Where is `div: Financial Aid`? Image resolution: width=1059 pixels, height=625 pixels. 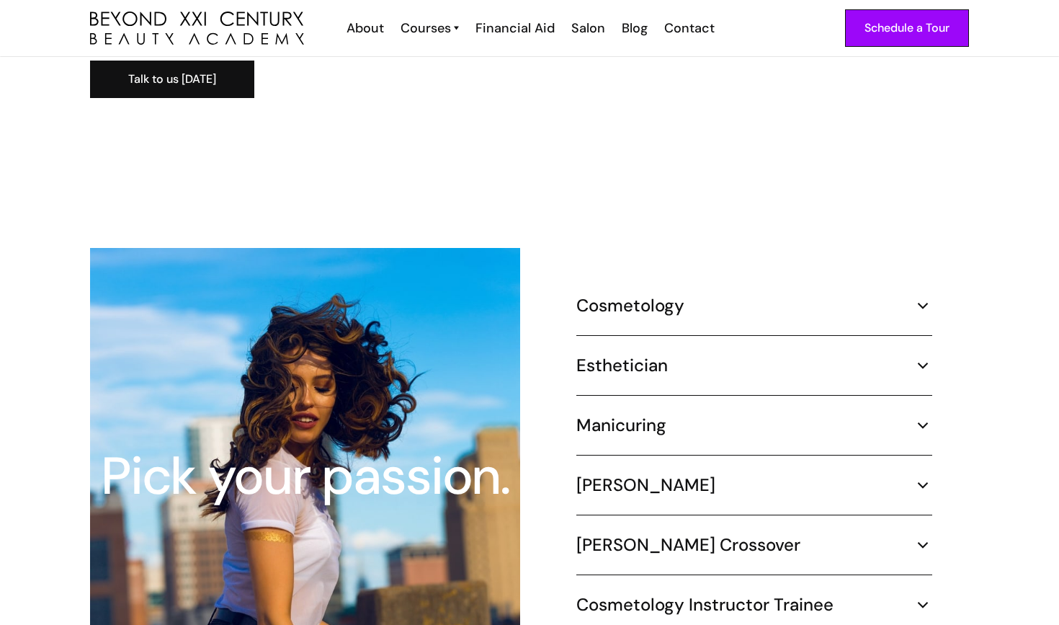
div: Financial Aid is located at coordinates (515, 28).